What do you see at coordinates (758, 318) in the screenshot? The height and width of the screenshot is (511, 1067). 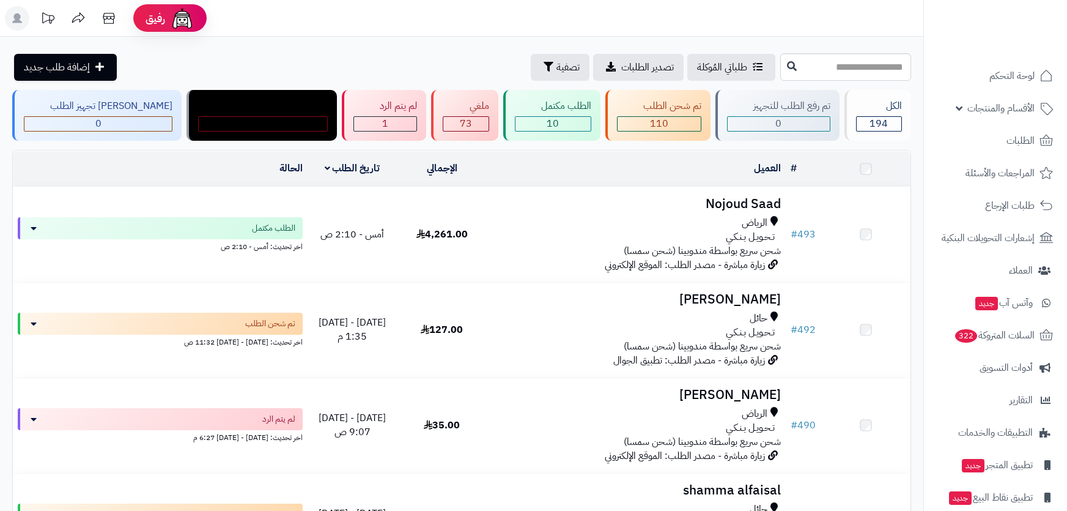 I see `span: حائل` at bounding box center [758, 318].